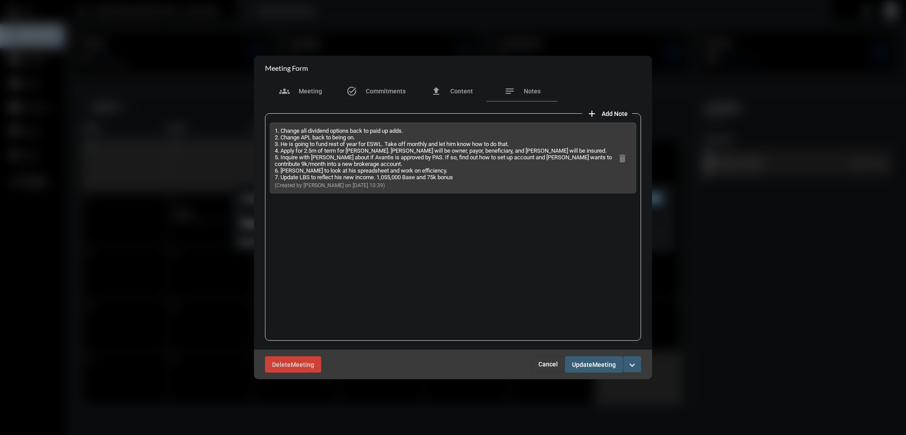  I want to click on mat-icon: notes, so click(510, 91).